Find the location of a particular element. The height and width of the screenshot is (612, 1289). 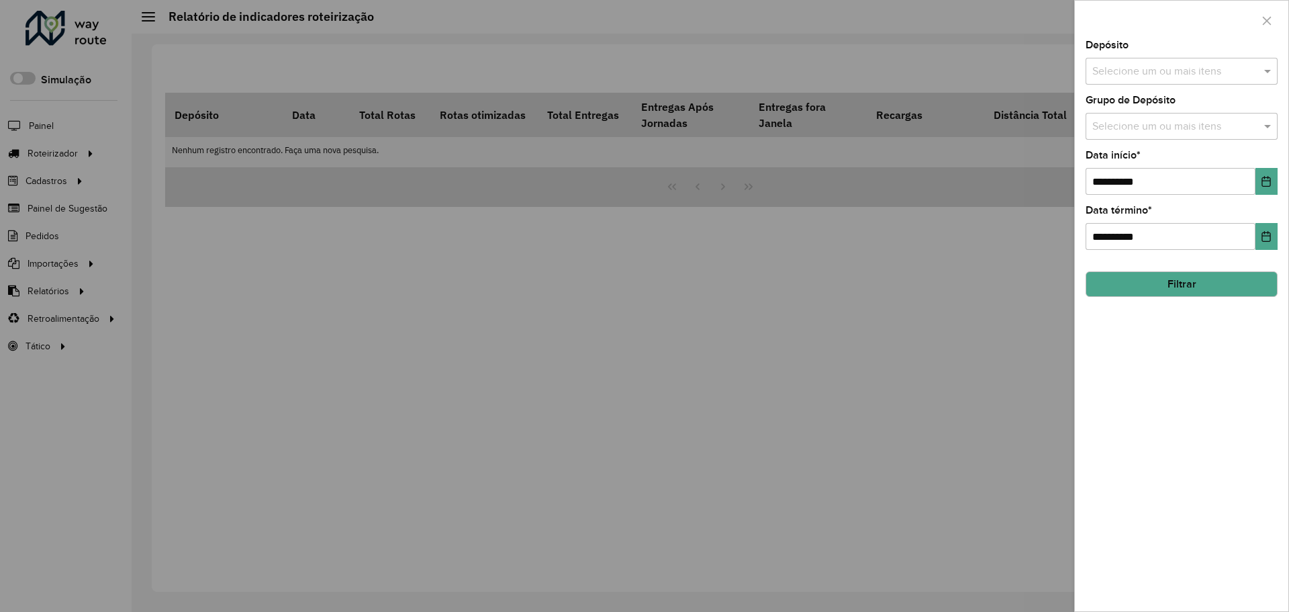

label: Data término is located at coordinates (1119, 210).